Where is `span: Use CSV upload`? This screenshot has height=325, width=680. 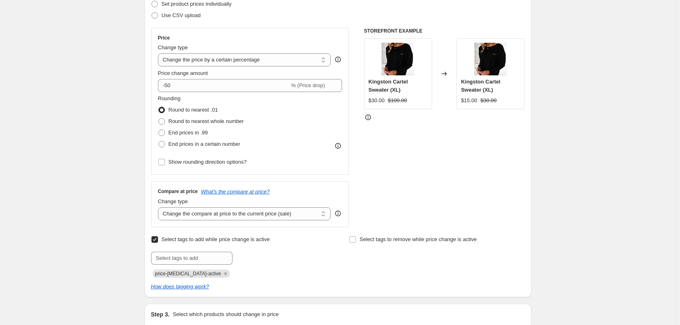 span: Use CSV upload is located at coordinates (181, 15).